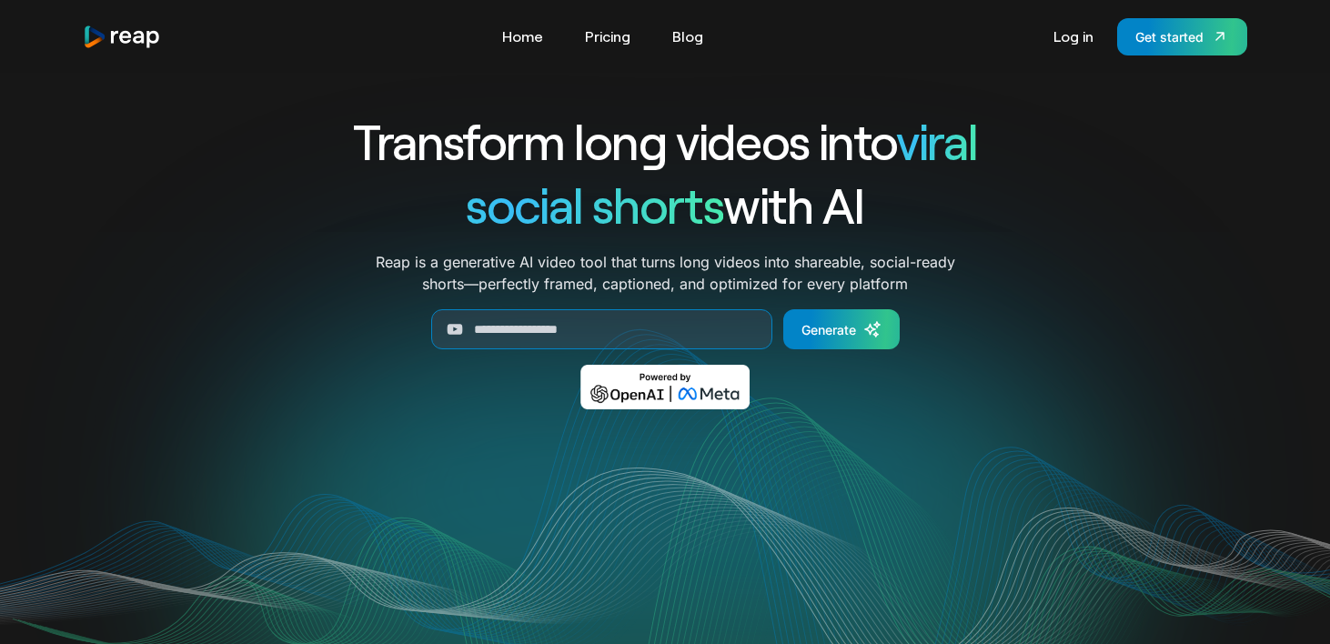 The width and height of the screenshot is (1330, 644). I want to click on img: Powered by OpenAI & Meta, so click(665, 387).